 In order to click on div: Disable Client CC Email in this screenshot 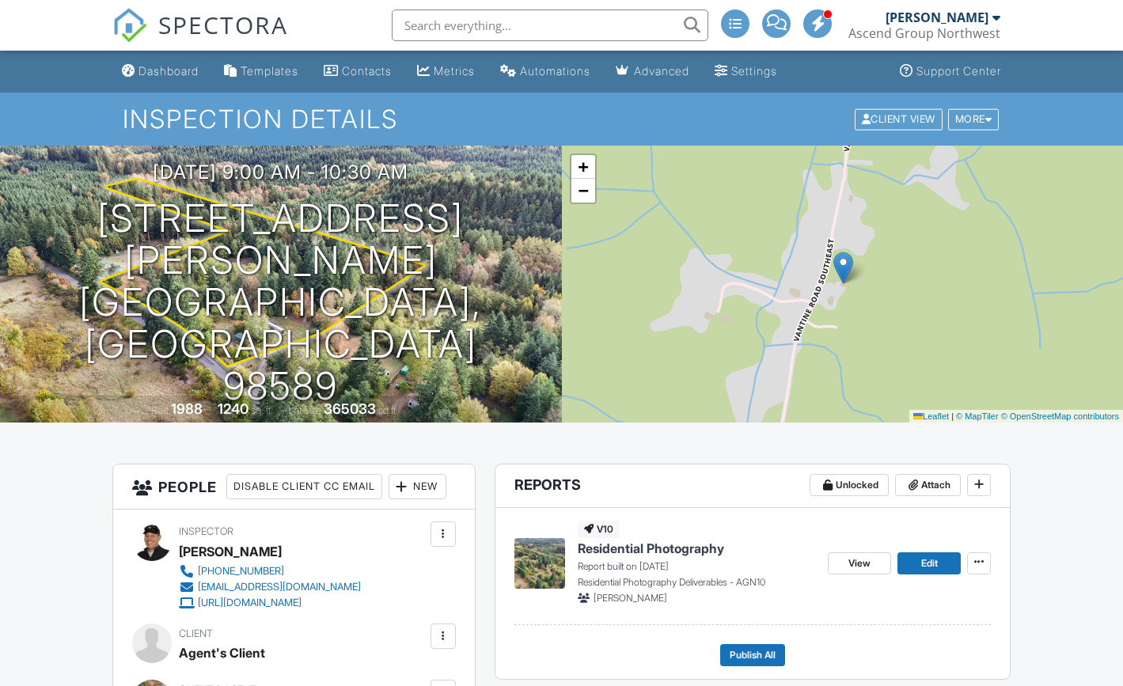, I will do `click(304, 486)`.